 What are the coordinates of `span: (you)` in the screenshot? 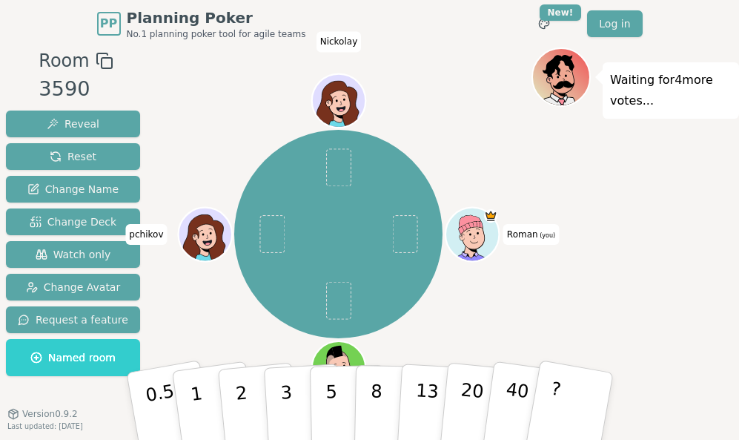 It's located at (547, 235).